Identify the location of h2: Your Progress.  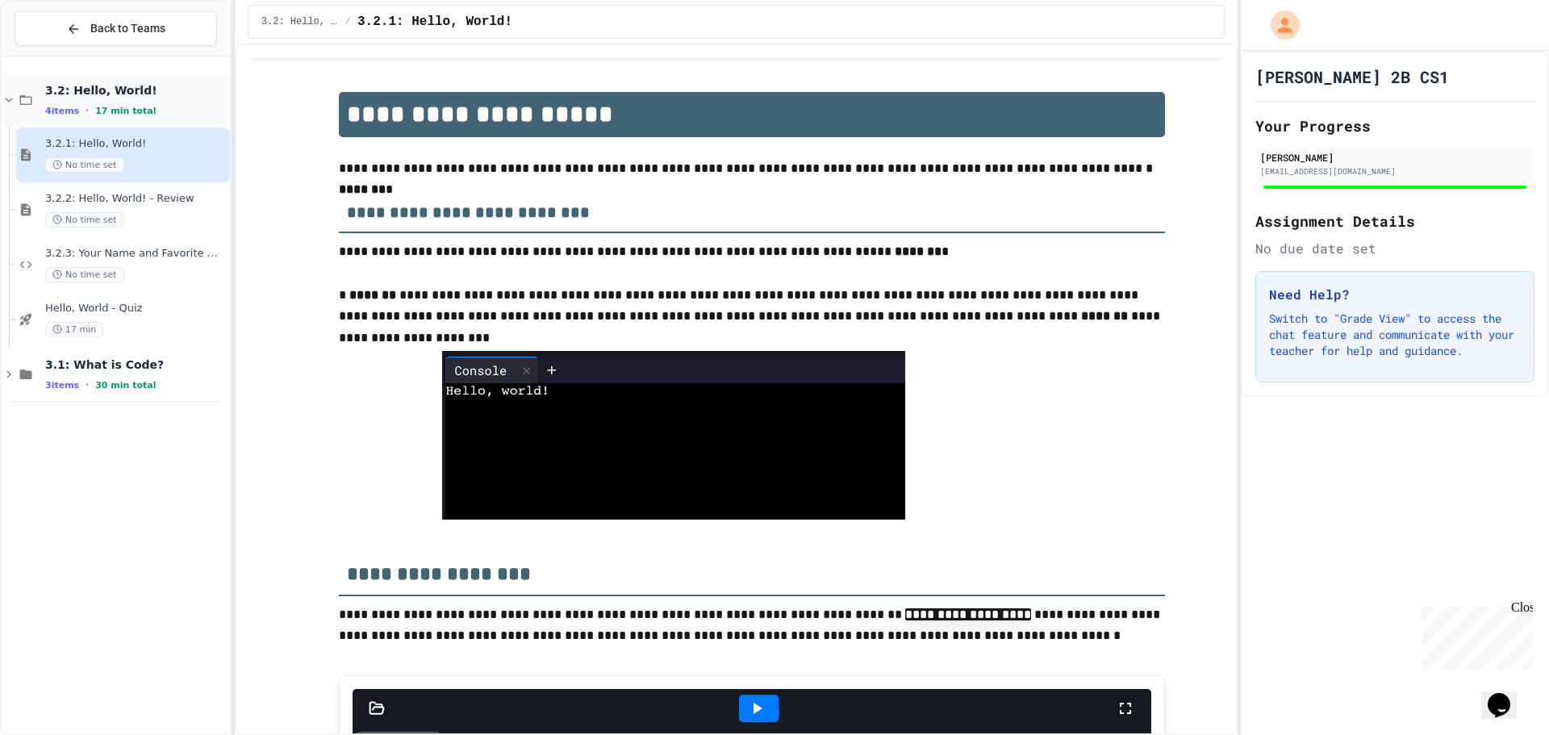
(1395, 126).